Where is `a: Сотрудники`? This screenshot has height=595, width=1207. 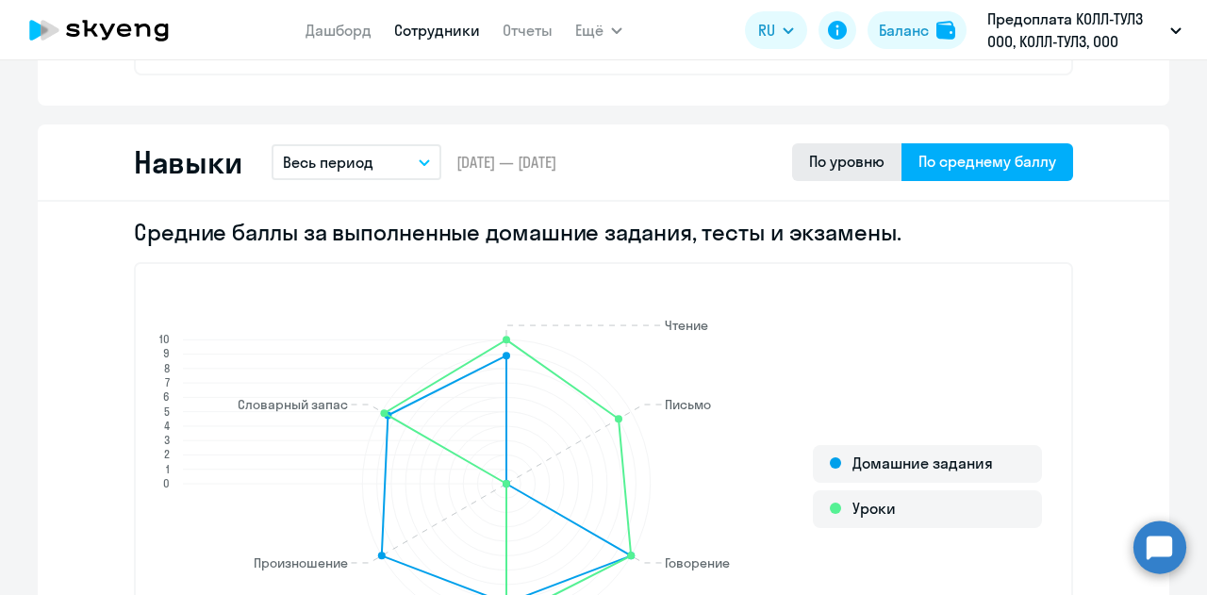 a: Сотрудники is located at coordinates (437, 30).